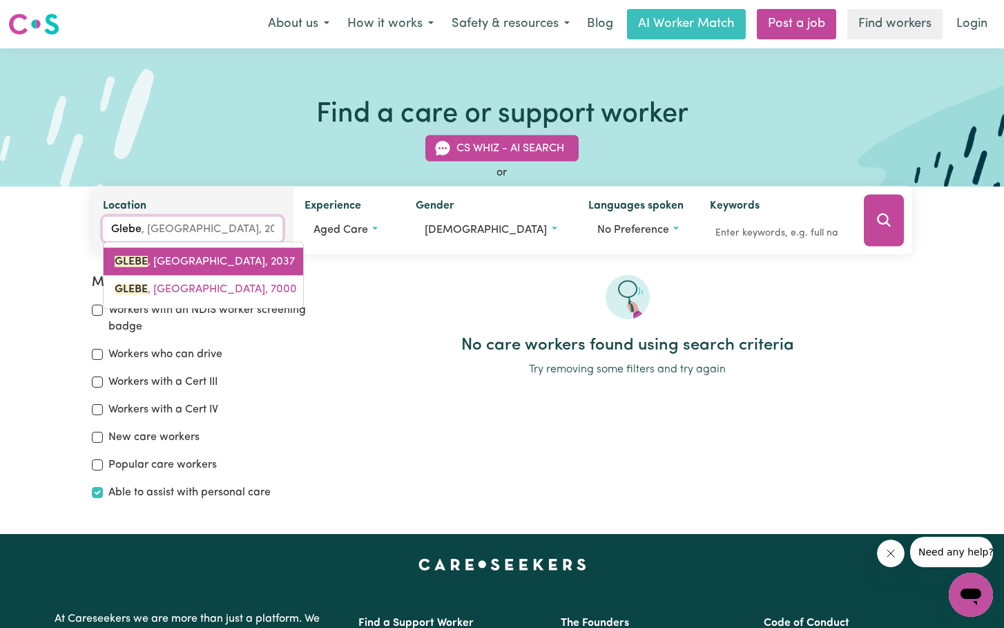  What do you see at coordinates (124, 207) in the screenshot?
I see `label: Location` at bounding box center [124, 207].